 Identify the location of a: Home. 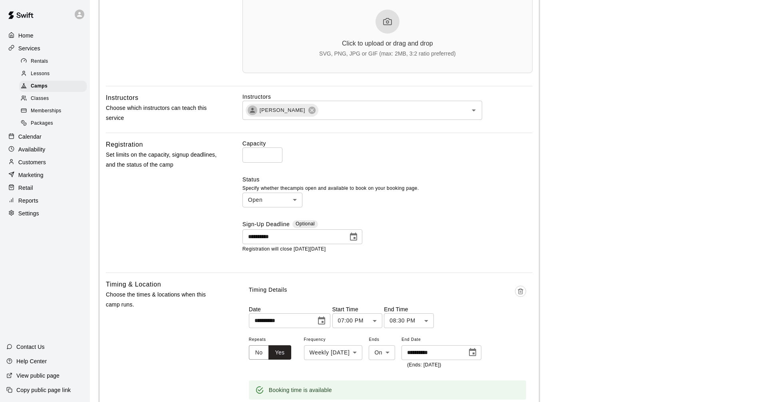
(45, 36).